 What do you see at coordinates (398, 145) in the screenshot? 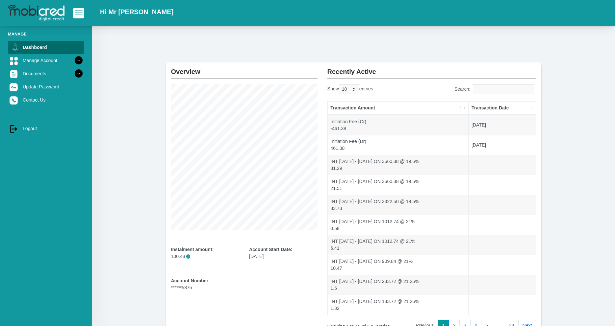
I see `td: Initiation Fee (Dr) 461.38` at bounding box center [398, 145].